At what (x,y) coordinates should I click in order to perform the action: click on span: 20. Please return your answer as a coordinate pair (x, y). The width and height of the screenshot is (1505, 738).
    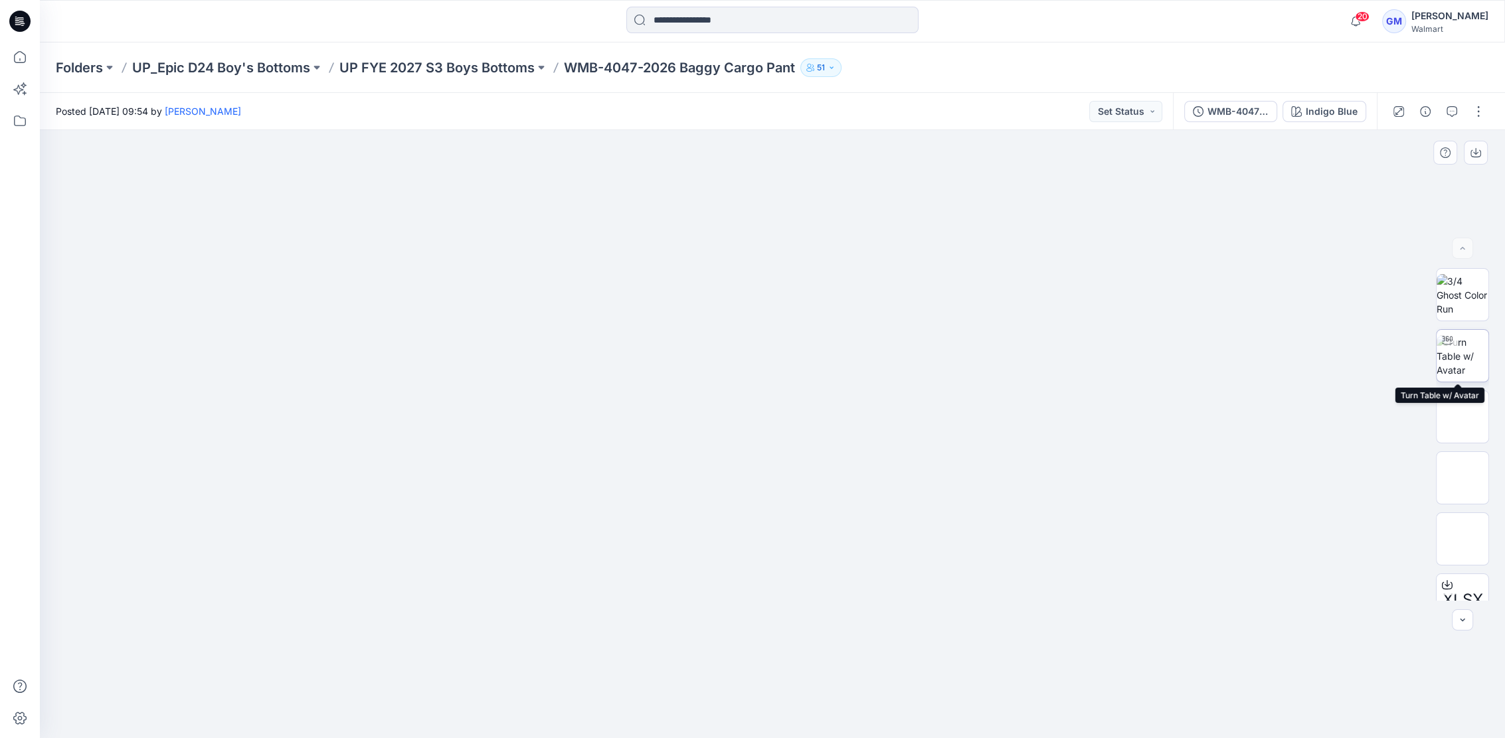
    Looking at the image, I should click on (1362, 17).